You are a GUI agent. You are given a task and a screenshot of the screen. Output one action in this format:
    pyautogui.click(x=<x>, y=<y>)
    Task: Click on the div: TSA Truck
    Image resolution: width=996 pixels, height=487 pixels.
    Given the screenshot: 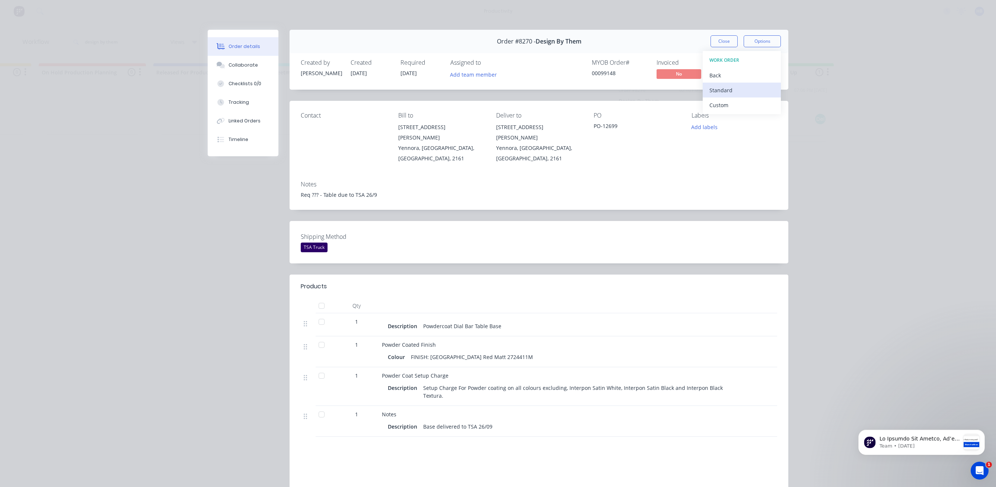 What is the action you would take?
    pyautogui.click(x=314, y=248)
    